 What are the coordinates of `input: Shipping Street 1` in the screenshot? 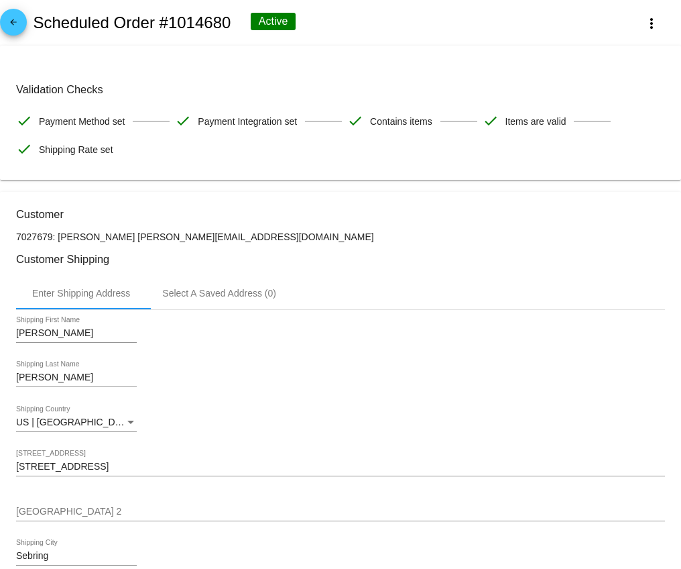 It's located at (341, 467).